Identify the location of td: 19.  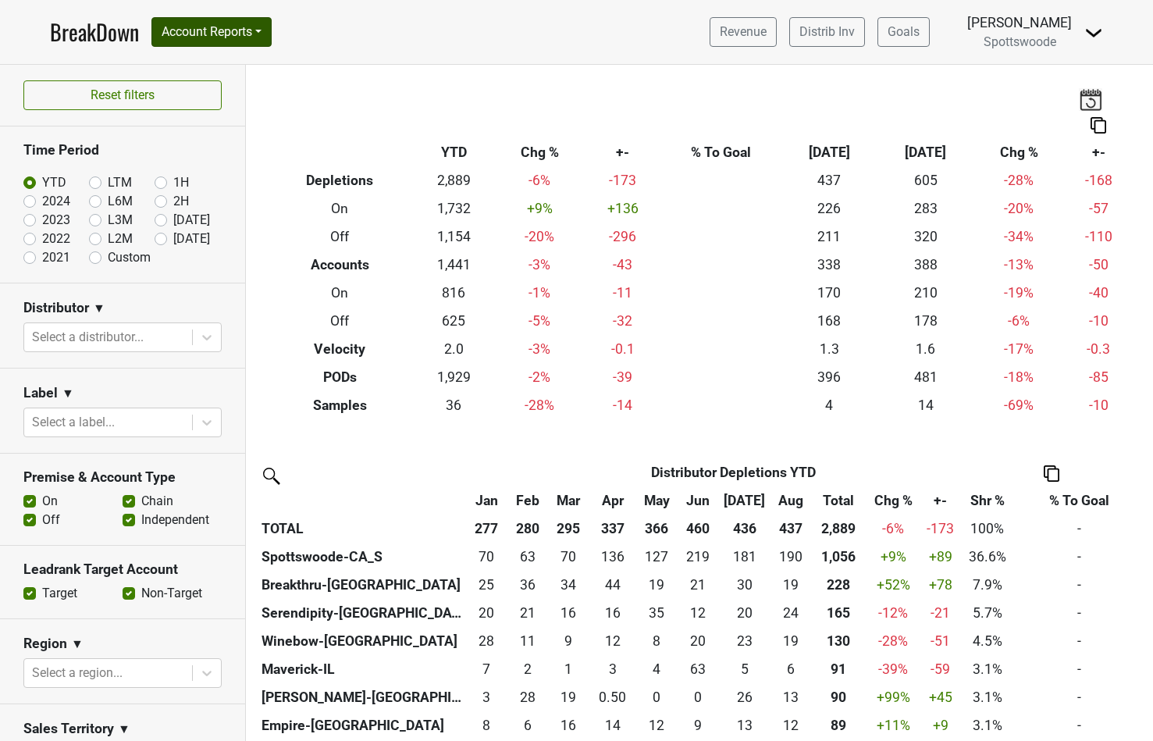
(791, 641).